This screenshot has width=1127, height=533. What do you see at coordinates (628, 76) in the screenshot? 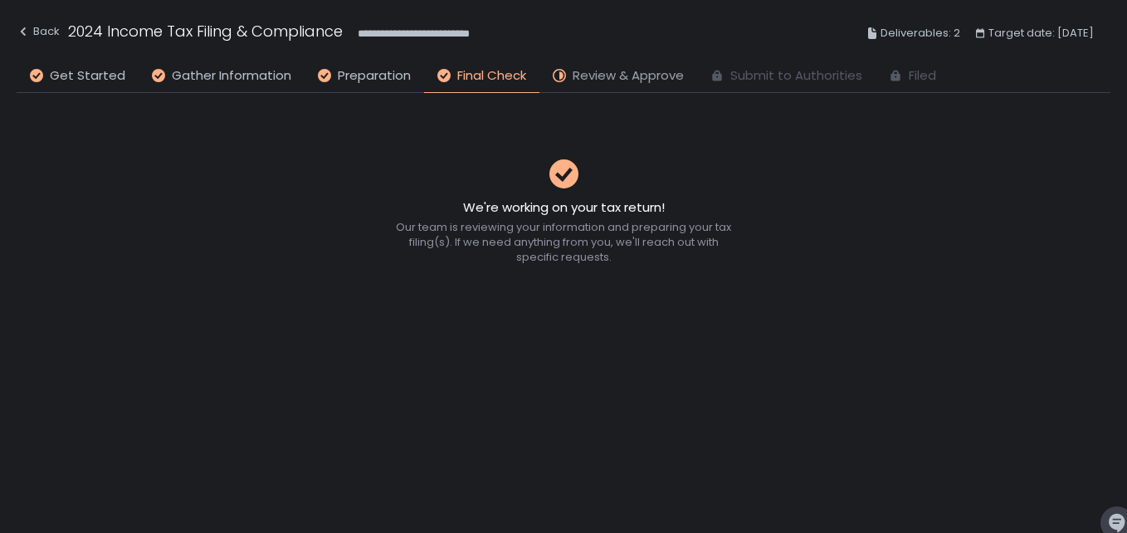
I see `span: Review & Approve` at bounding box center [628, 76].